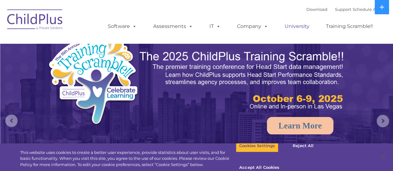 Image resolution: width=393 pixels, height=171 pixels. Describe the element at coordinates (257, 146) in the screenshot. I see `button: Cookies Settings` at that location.